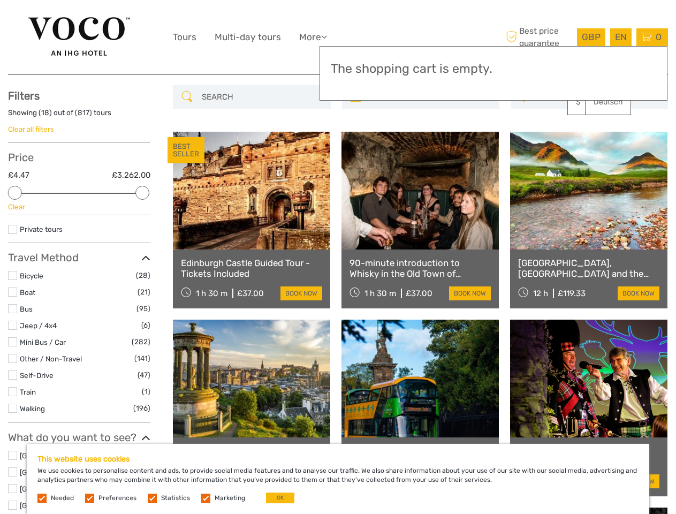 This screenshot has height=514, width=676. I want to click on div: £119.33, so click(571, 293).